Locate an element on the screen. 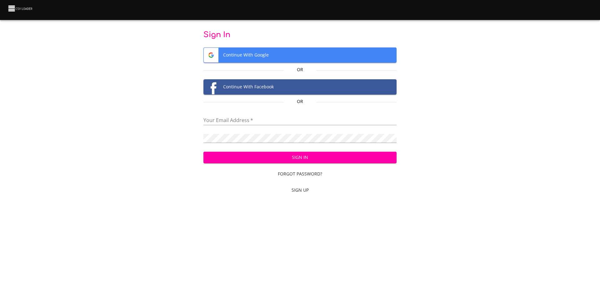  span: Continue With Google is located at coordinates (300, 55).